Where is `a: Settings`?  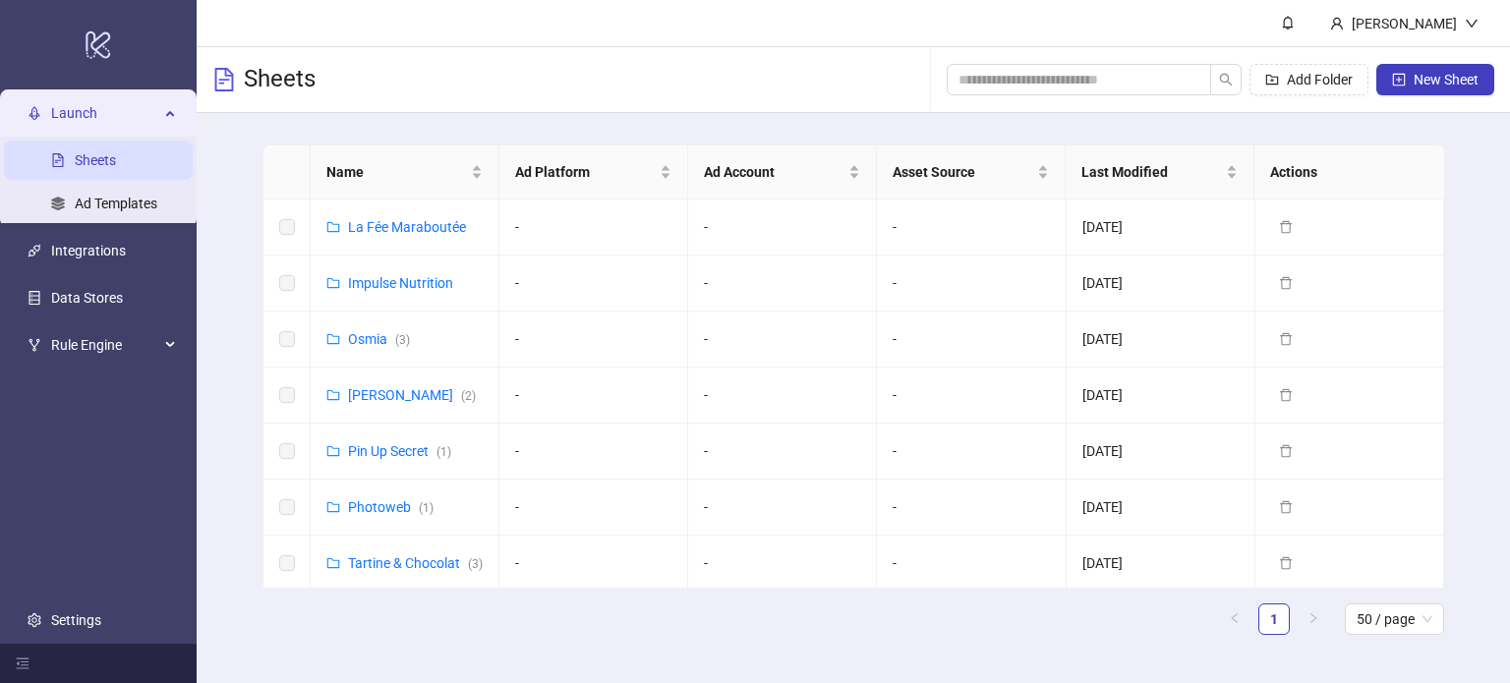 a: Settings is located at coordinates (76, 620).